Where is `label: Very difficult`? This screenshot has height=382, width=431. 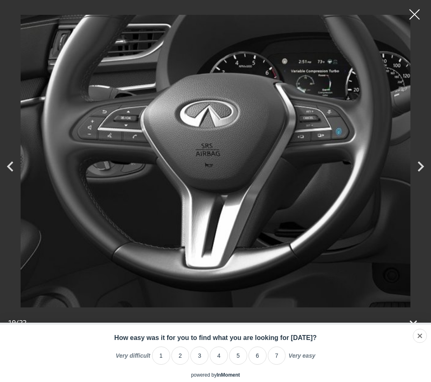 label: Very difficult is located at coordinates (133, 358).